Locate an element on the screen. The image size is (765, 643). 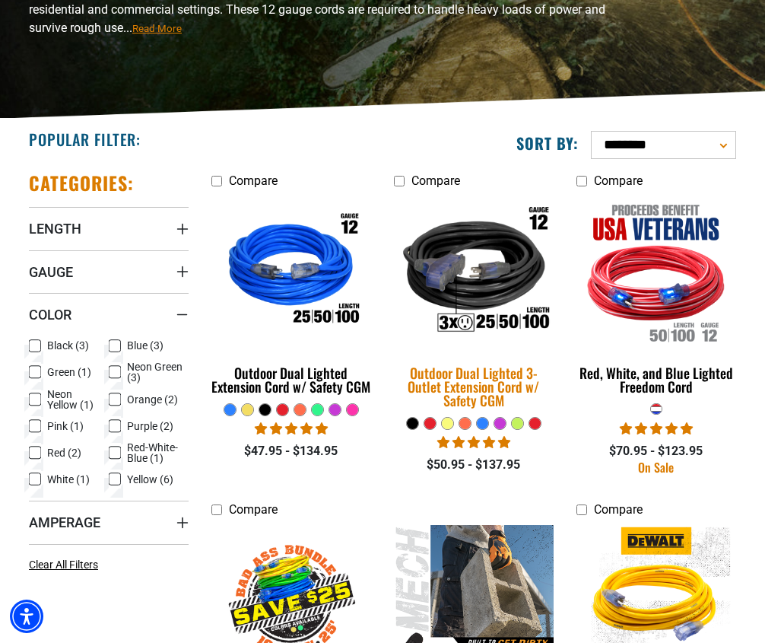
div: $47.95 - $134.95 is located at coordinates (291, 451).